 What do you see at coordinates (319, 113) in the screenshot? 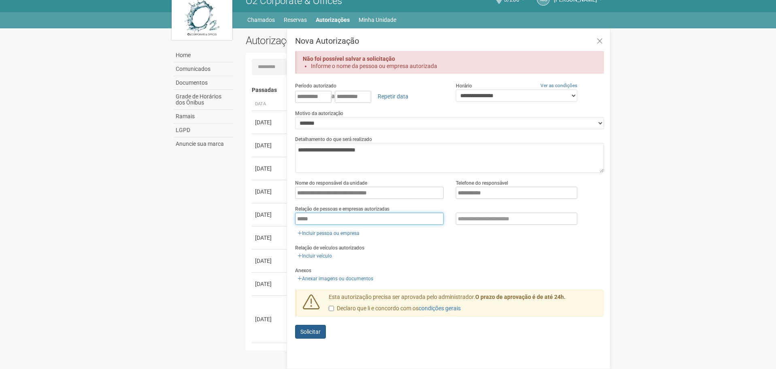
I see `label: Motivo da autorização` at bounding box center [319, 113].